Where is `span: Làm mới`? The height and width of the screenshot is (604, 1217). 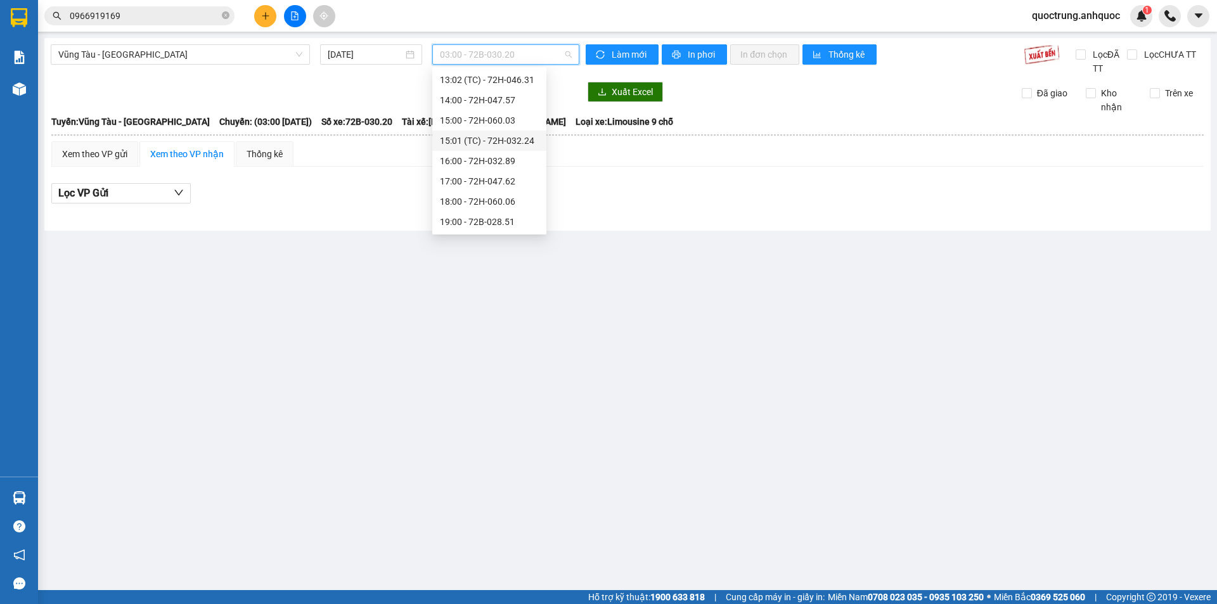
span: Làm mới is located at coordinates (630, 55).